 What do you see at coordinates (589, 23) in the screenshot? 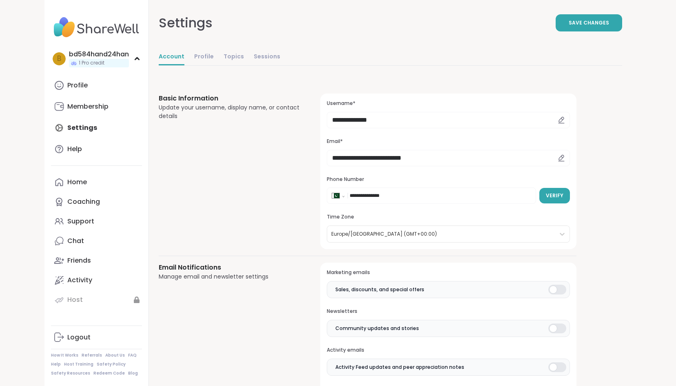
I see `button: Save Changes` at bounding box center [589, 23].